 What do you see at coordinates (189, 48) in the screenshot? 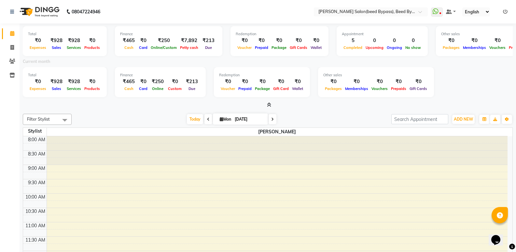
I see `span: Petty cash` at bounding box center [189, 48].